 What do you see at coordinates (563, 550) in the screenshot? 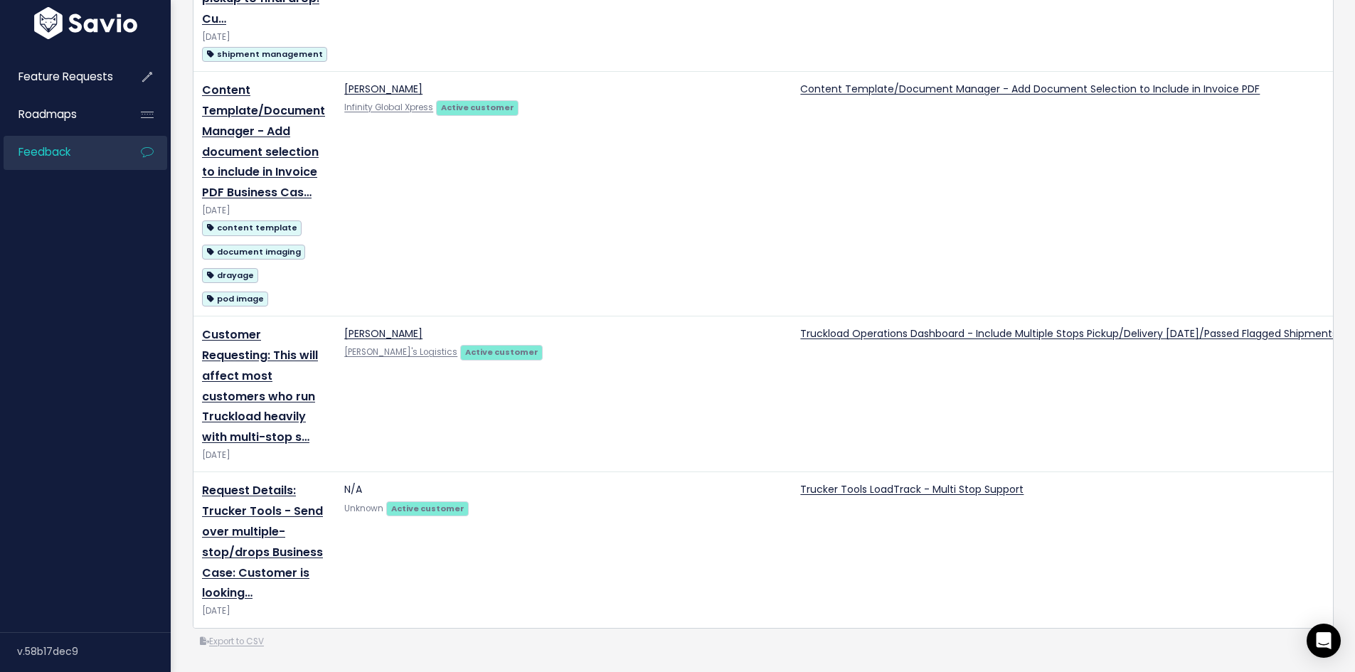
I see `td: N/A` at bounding box center [563, 550].